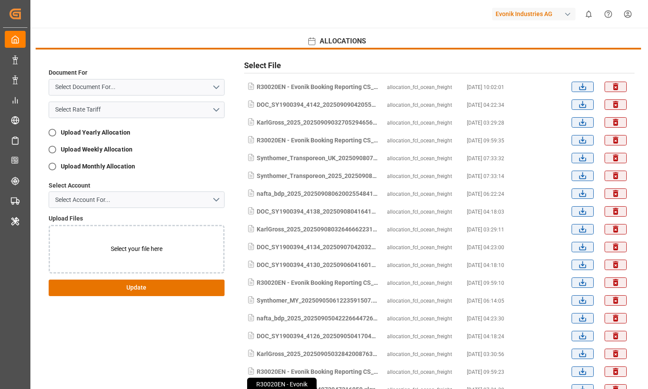  I want to click on div: KarlGross_2025_20250909032705294656.xlsx, so click(317, 122).